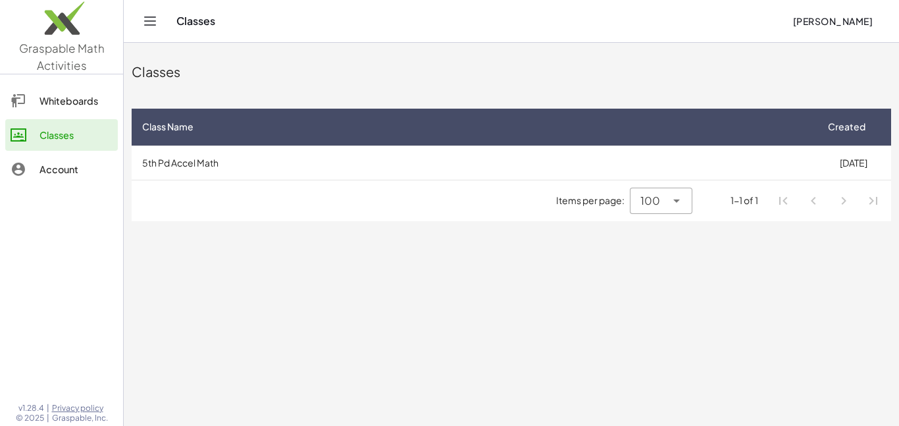 The width and height of the screenshot is (899, 426). I want to click on a: Privacy policy, so click(80, 408).